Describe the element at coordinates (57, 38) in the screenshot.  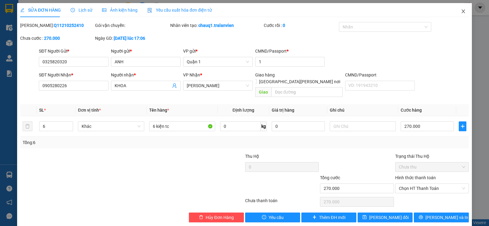
I see `div: Chưa cước :` at that location.